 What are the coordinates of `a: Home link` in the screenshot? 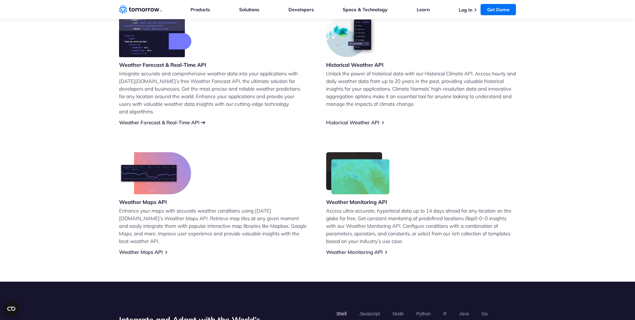 It's located at (141, 10).